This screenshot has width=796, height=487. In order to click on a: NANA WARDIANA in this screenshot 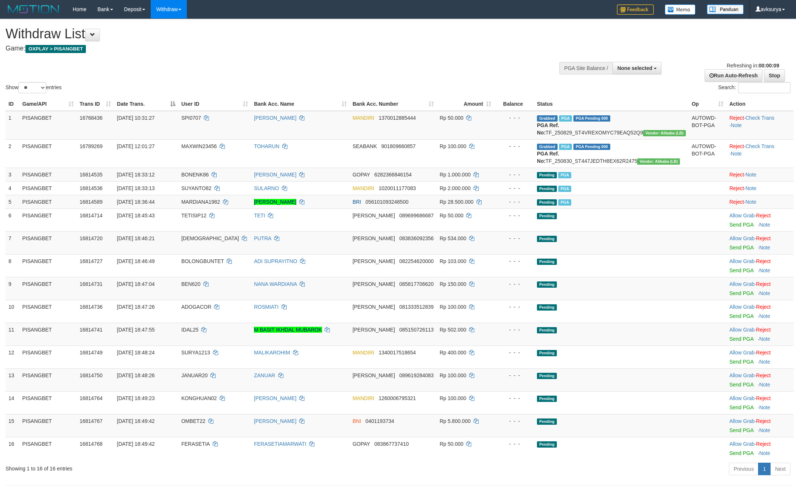, I will do `click(275, 284)`.